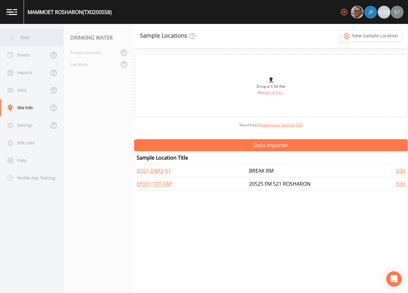  I want to click on th: Sample Location Title, so click(190, 158).